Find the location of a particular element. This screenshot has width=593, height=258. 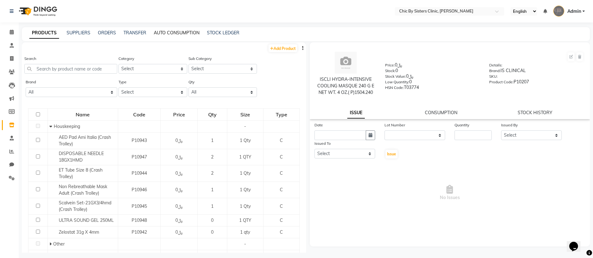

label: Stock: is located at coordinates (390, 71).